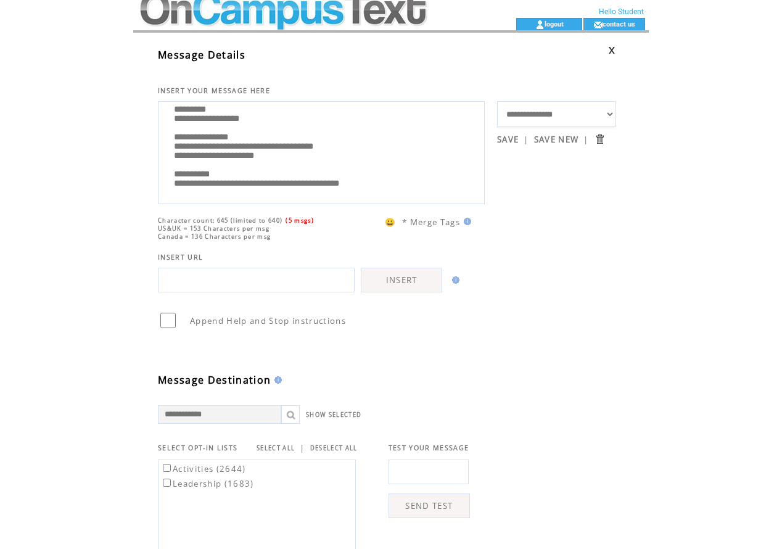  I want to click on a: contact us, so click(619, 23).